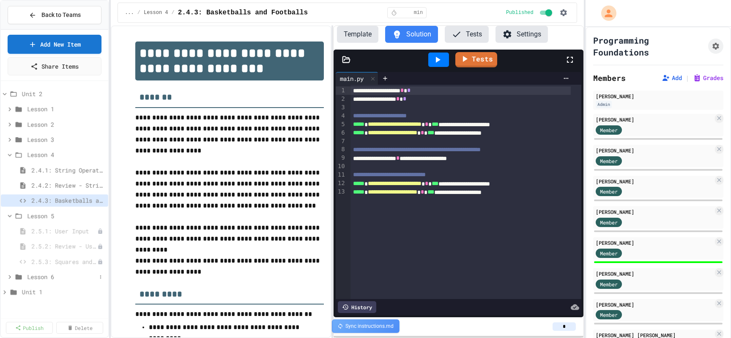 The height and width of the screenshot is (338, 731). I want to click on div: 1, so click(341, 91).